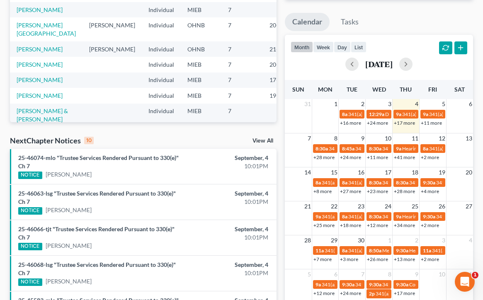 The width and height of the screenshot is (483, 300). What do you see at coordinates (308, 104) in the screenshot?
I see `span: 31` at bounding box center [308, 104].